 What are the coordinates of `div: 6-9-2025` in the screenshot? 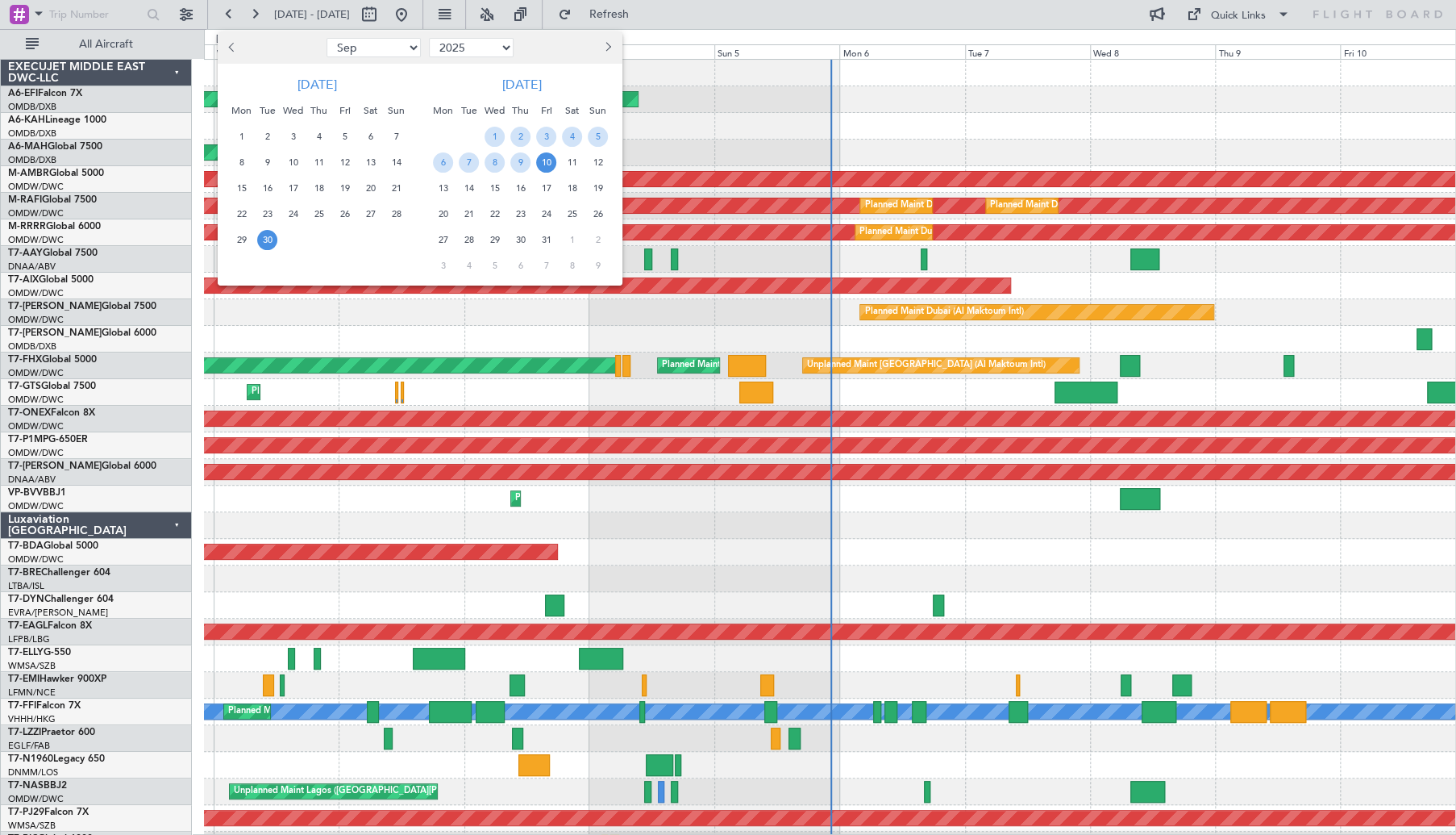 It's located at (371, 136).